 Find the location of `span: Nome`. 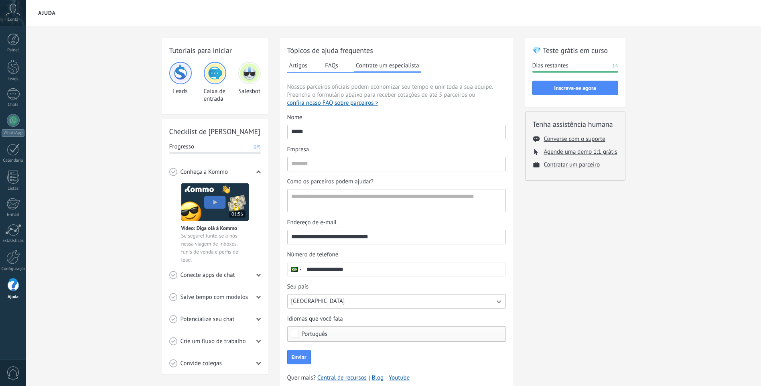

span: Nome is located at coordinates (295, 118).